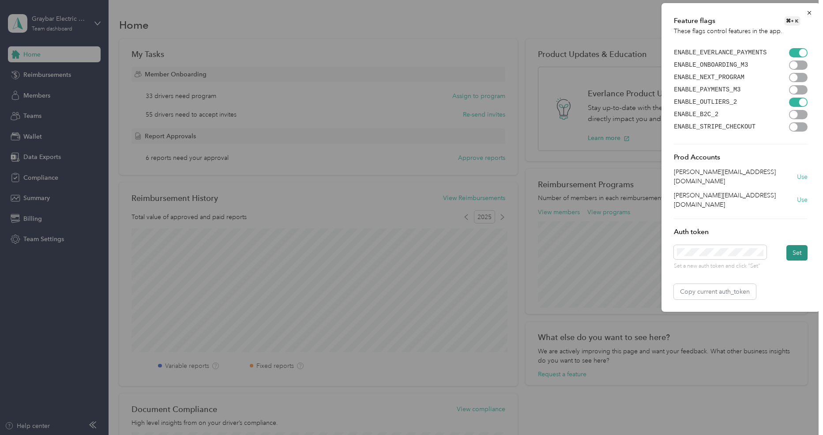  Describe the element at coordinates (705, 102) in the screenshot. I see `code: ENABLE_OUTLIERS_2` at that location.